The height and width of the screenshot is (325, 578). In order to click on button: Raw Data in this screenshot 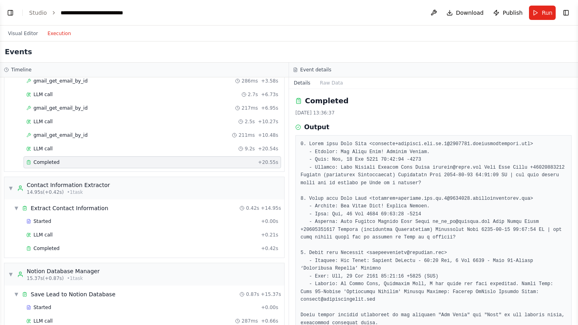, I will do `click(332, 83)`.